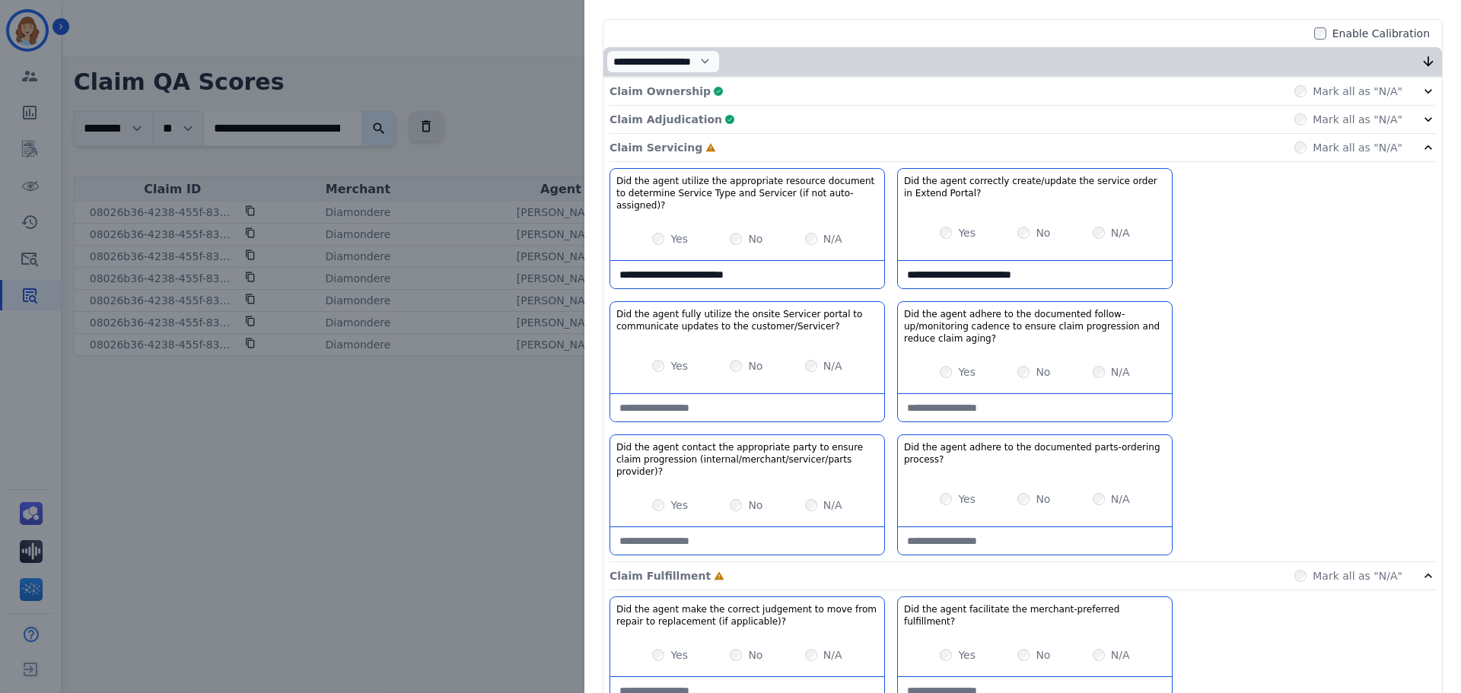  Describe the element at coordinates (1381, 33) in the screenshot. I see `label: Enable Calibration` at that location.